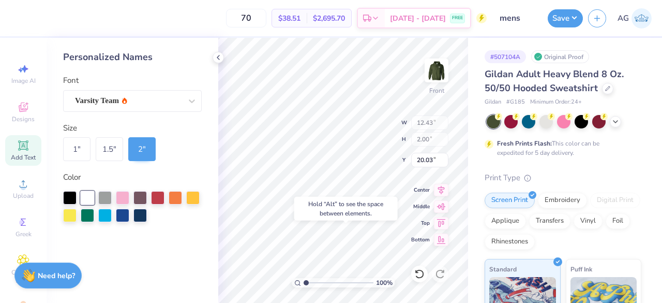 This screenshot has height=303, width=662. I want to click on div: Size, so click(132, 128).